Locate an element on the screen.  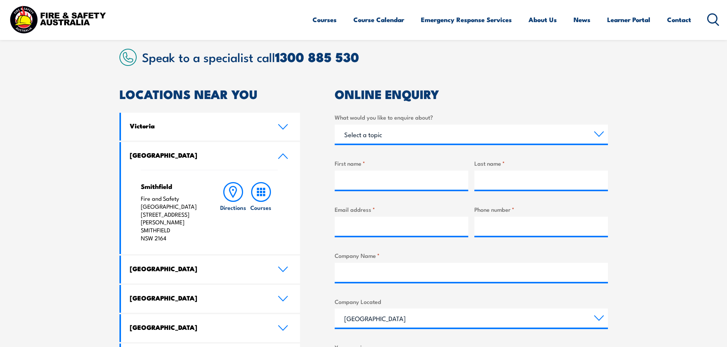
a: Victoria is located at coordinates (211, 127).